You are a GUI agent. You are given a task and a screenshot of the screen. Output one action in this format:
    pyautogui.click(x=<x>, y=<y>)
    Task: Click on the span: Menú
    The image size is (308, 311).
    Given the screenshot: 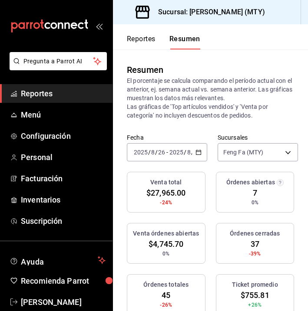 What is the action you would take?
    pyautogui.click(x=63, y=115)
    